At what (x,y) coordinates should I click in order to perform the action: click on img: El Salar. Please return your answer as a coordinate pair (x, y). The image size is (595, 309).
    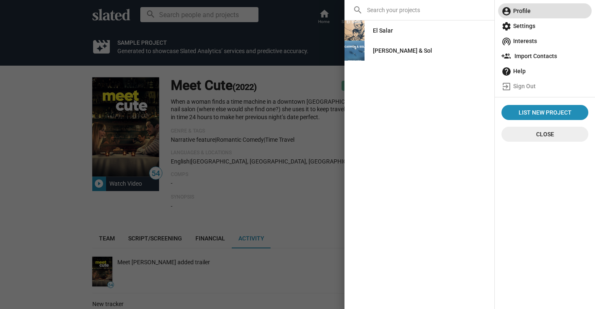
    Looking at the image, I should click on (355, 31).